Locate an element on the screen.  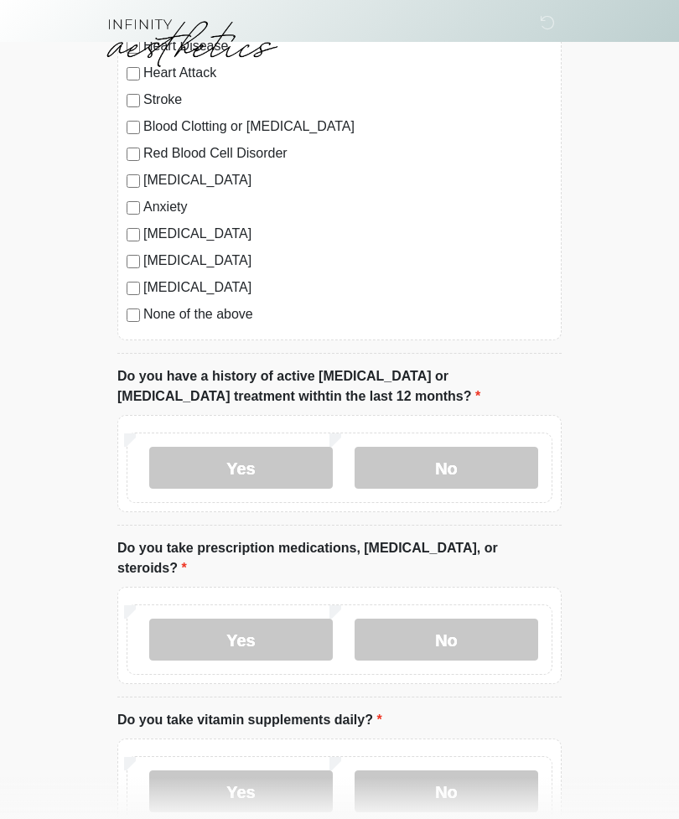
label: Red Blood Cell Disorder is located at coordinates (348, 153).